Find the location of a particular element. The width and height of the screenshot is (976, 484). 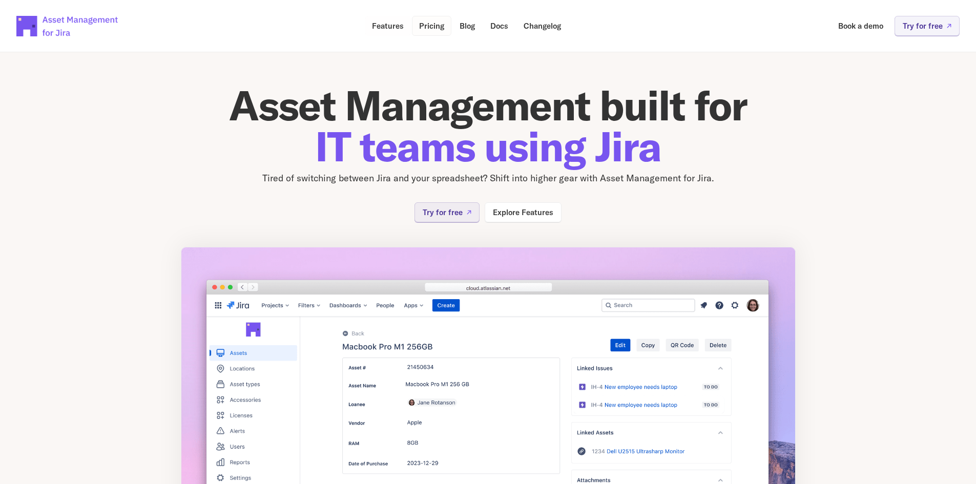

p: Blog is located at coordinates (467, 26).